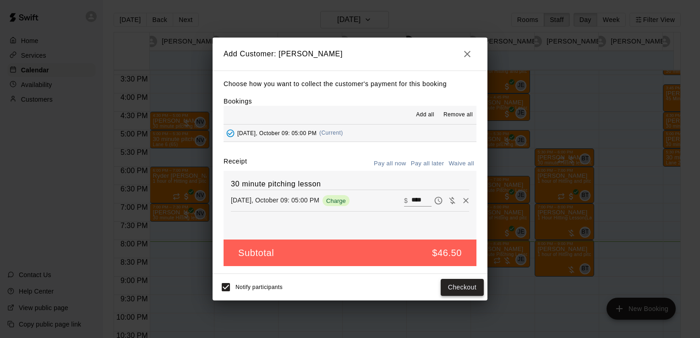  Describe the element at coordinates (438, 200) in the screenshot. I see `span: Pay later` at that location.